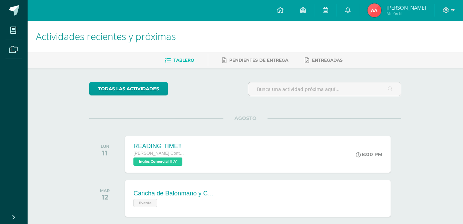 Image resolution: width=463 pixels, height=224 pixels. I want to click on a: todas las Actividades, so click(129, 89).